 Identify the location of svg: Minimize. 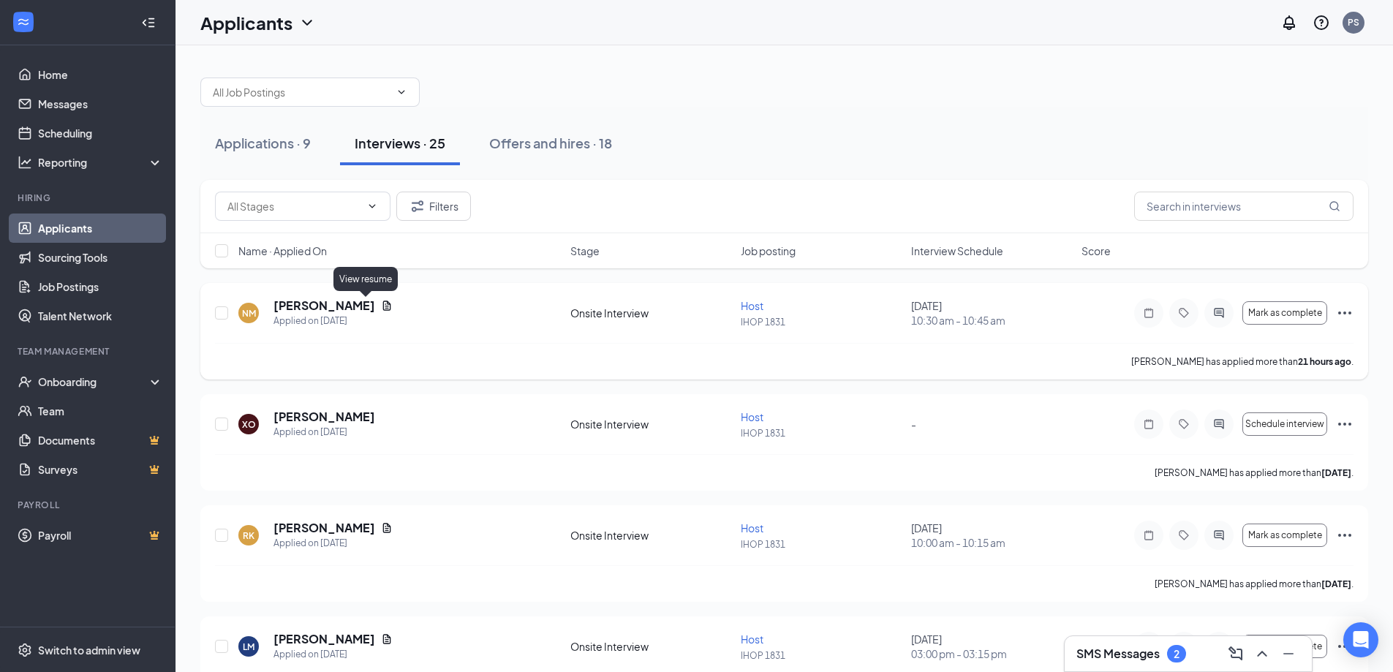
(1289, 654).